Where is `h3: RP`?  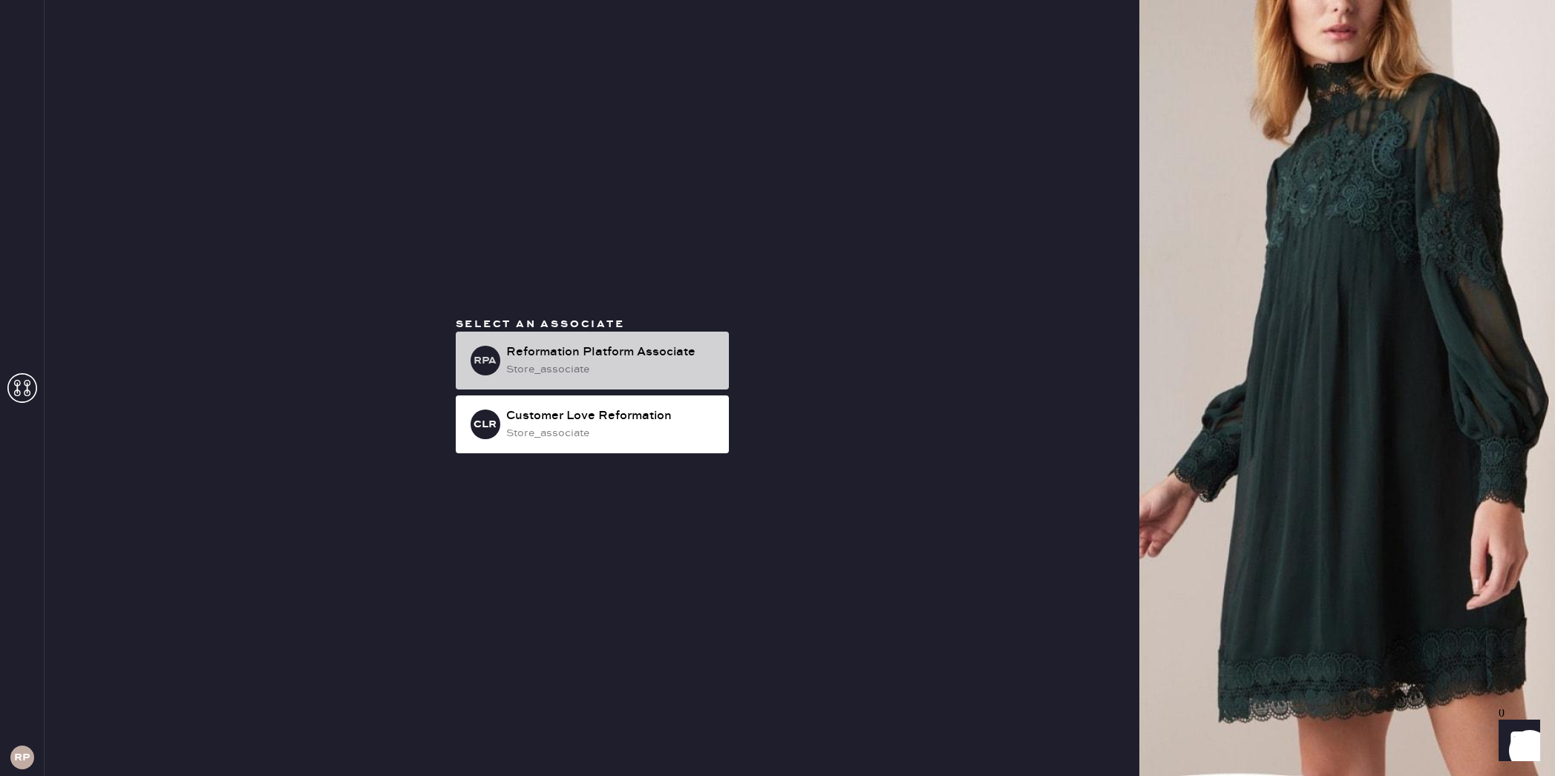 h3: RP is located at coordinates (22, 758).